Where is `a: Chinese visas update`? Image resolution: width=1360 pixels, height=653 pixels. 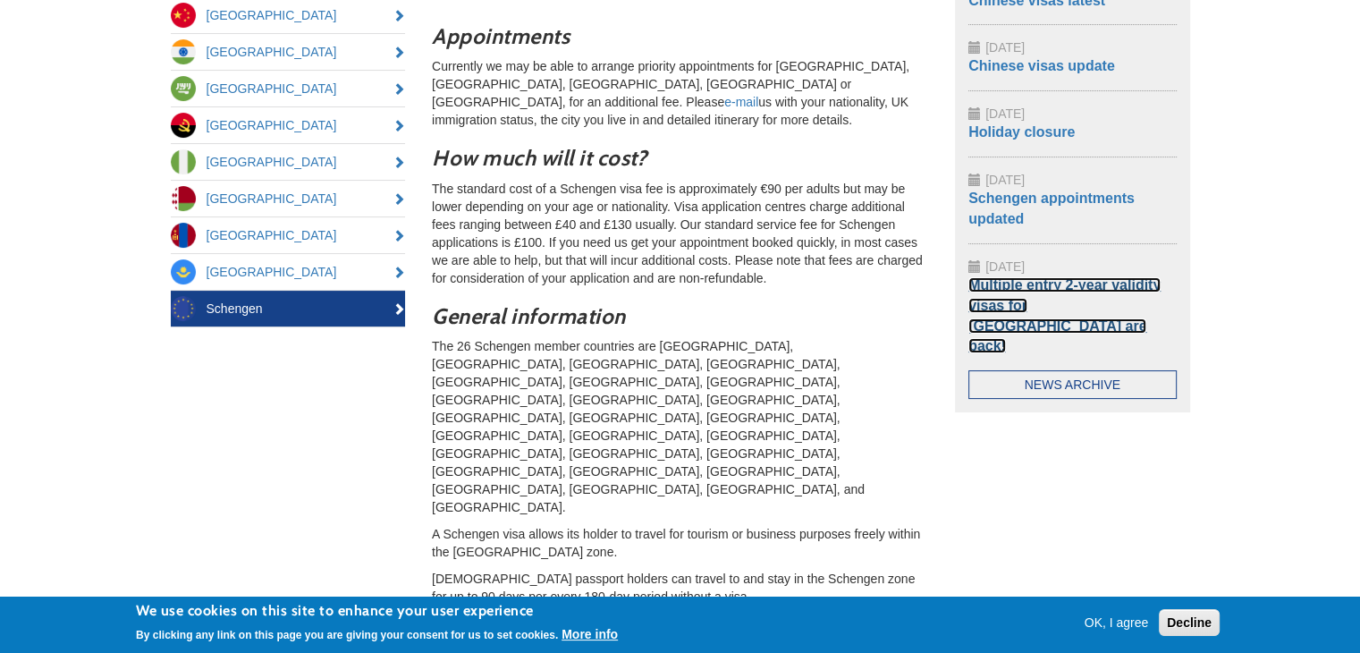 a: Chinese visas update is located at coordinates (1042, 65).